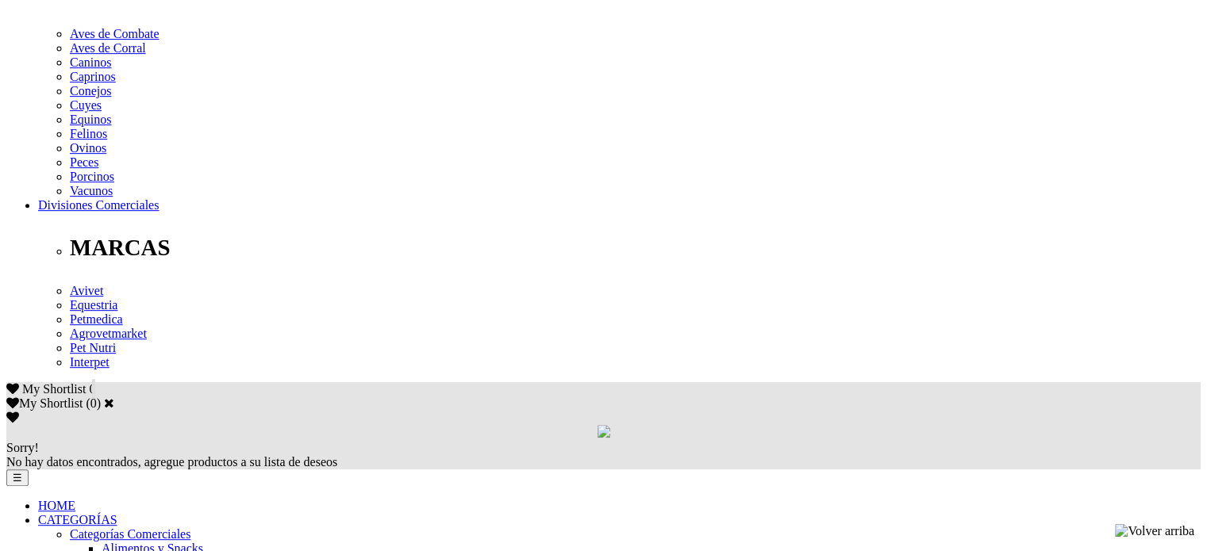 The image size is (1207, 551). What do you see at coordinates (98, 205) in the screenshot?
I see `a: Divisiones Comerciales` at bounding box center [98, 205].